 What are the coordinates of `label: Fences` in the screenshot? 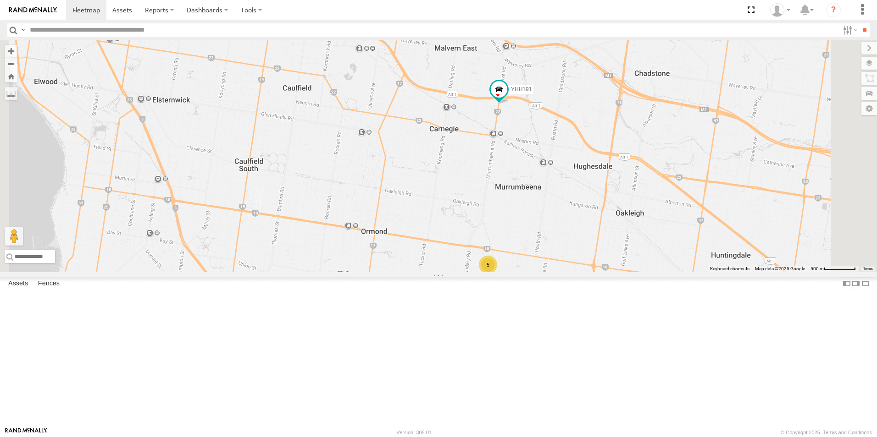 It's located at (49, 284).